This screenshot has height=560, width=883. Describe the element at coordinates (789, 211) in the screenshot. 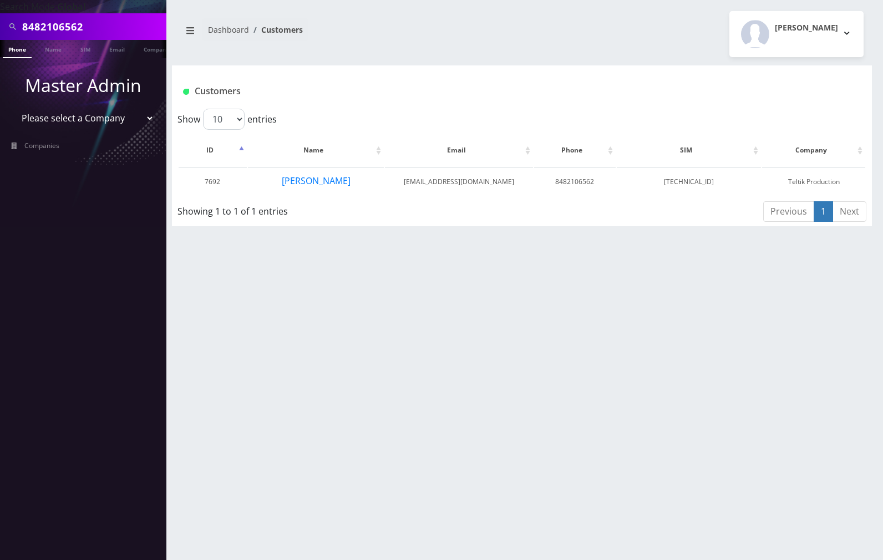

I see `a: Previous` at that location.